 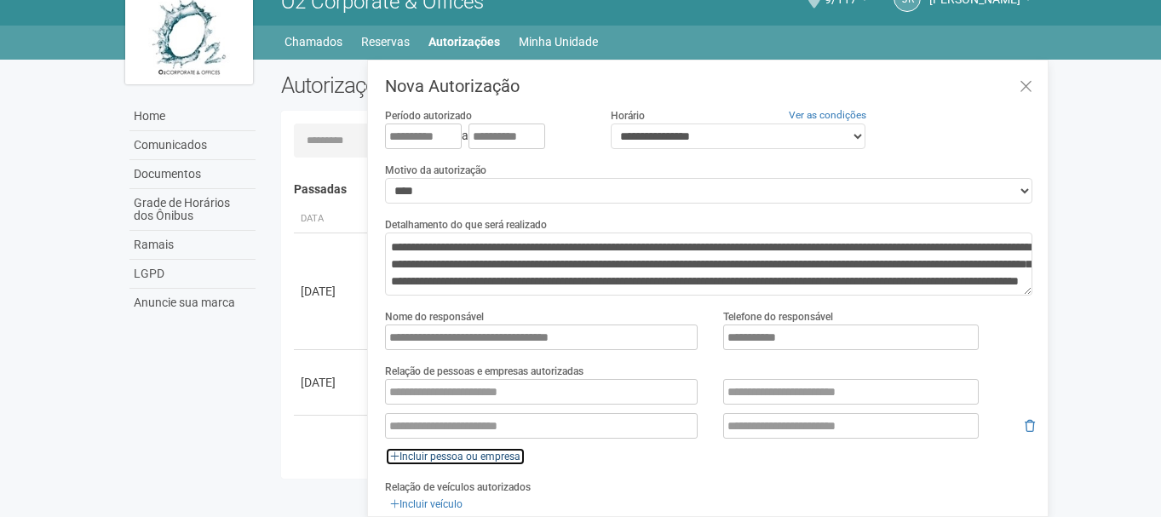 I want to click on a: Anuncie sua marca, so click(x=192, y=302).